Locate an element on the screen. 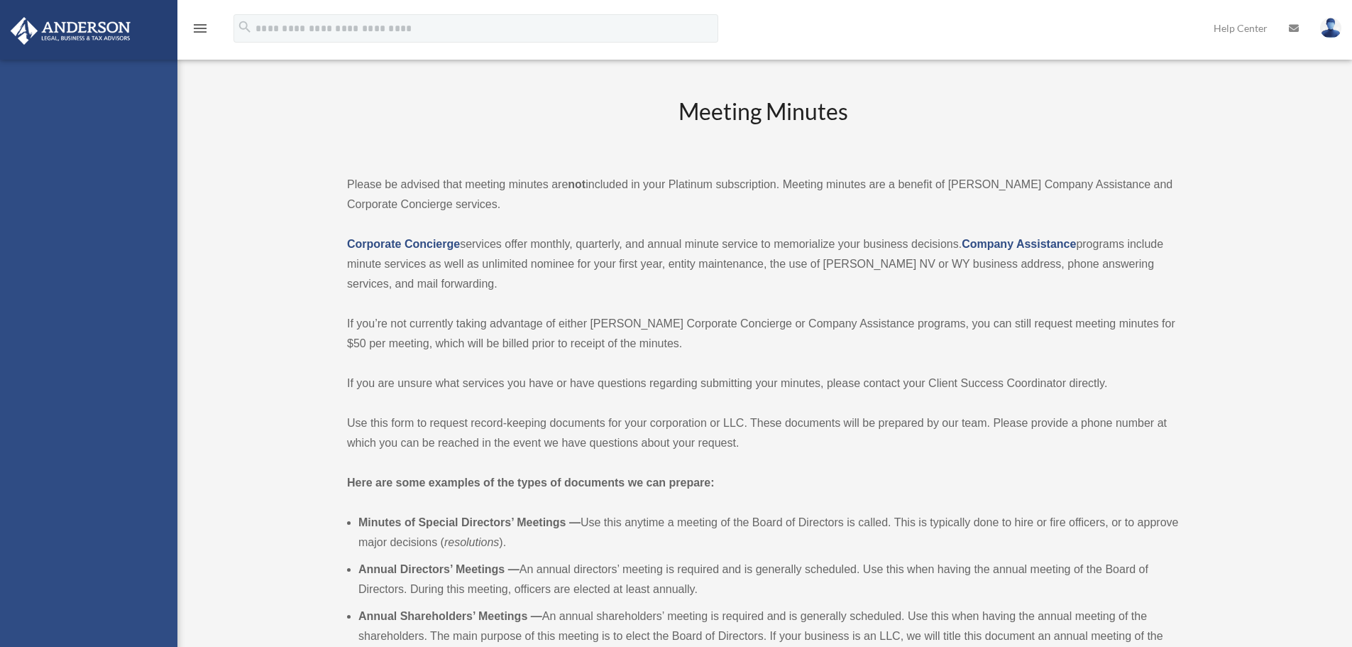 The image size is (1352, 647). p: Please be advised that meeting minutes are included in your Platinum subscription. Meeting minute... is located at coordinates (763, 195).